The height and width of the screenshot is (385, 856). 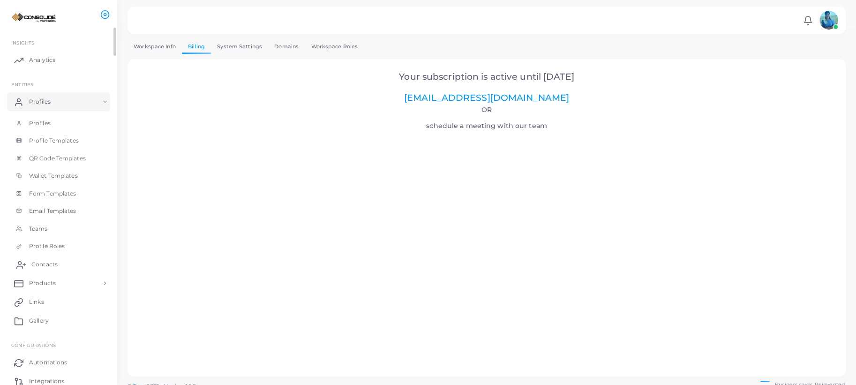 I want to click on a: Gallery, so click(x=59, y=321).